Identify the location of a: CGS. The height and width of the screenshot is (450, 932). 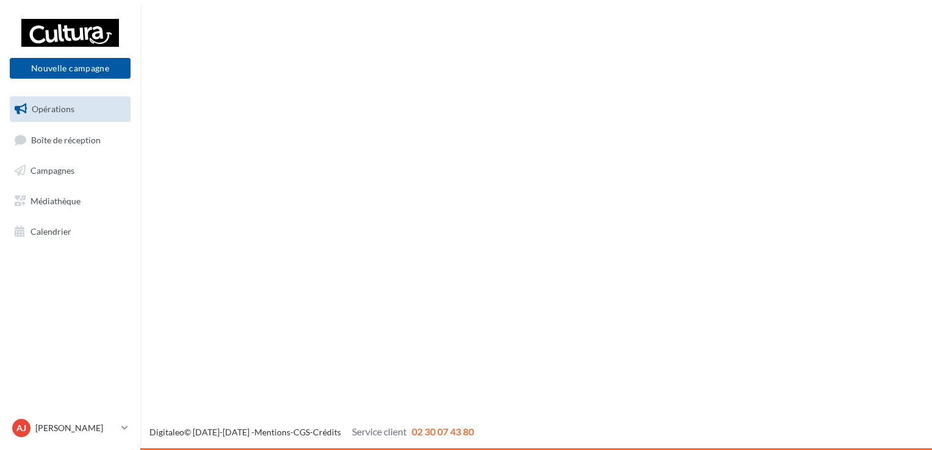
(301, 432).